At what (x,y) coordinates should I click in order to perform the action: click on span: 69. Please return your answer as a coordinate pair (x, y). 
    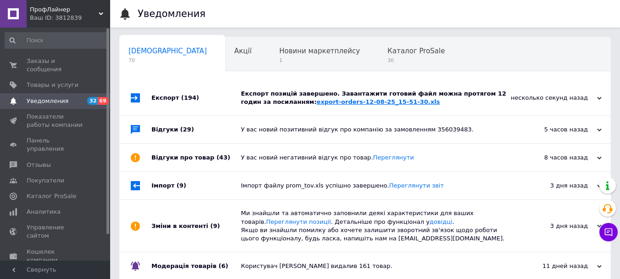
    Looking at the image, I should click on (103, 101).